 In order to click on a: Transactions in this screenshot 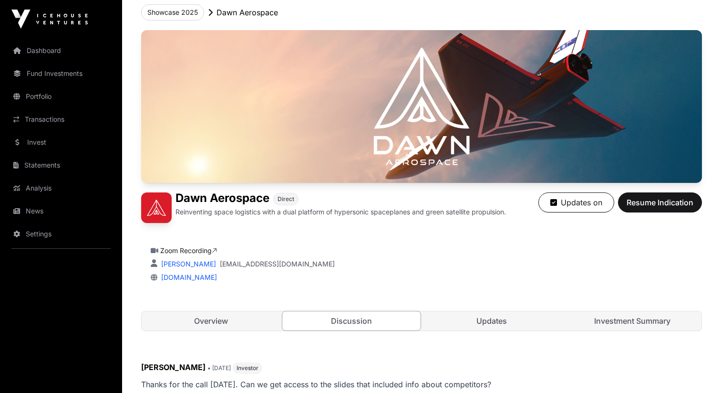, I will do `click(61, 119)`.